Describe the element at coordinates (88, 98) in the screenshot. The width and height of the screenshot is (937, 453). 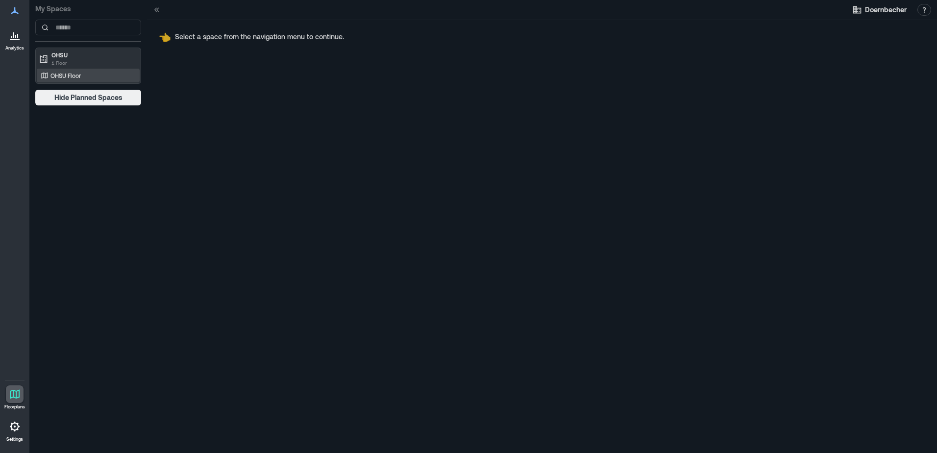
I see `button: Hide Planned Spaces` at that location.